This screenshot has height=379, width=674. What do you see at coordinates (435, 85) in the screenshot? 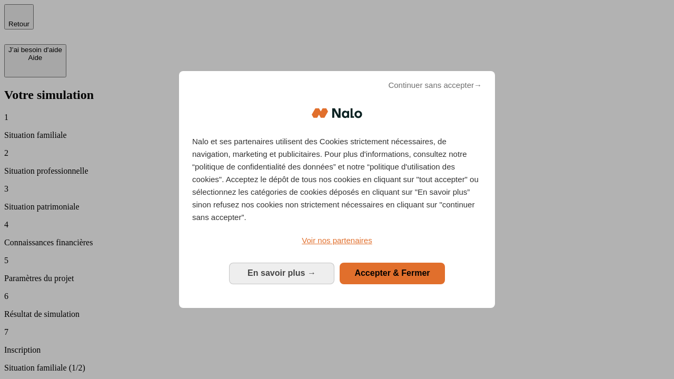
I see `span: Continuer sans accepter→` at bounding box center [435, 85].